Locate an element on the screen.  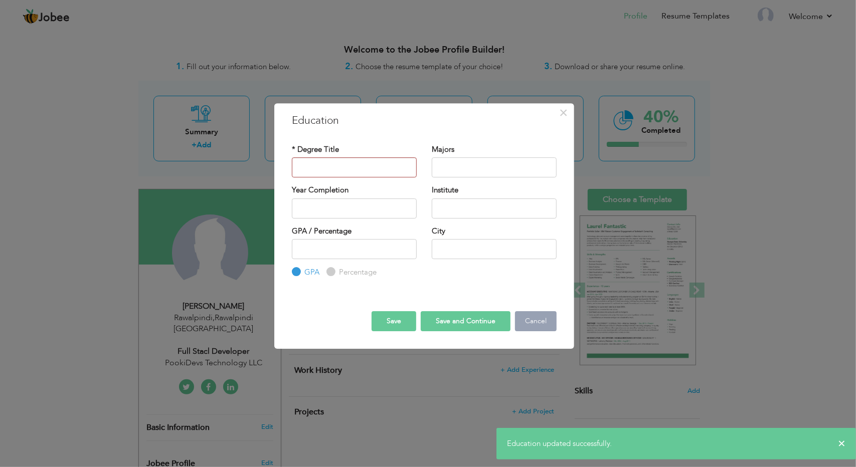
button: Save and Continue is located at coordinates (465, 322).